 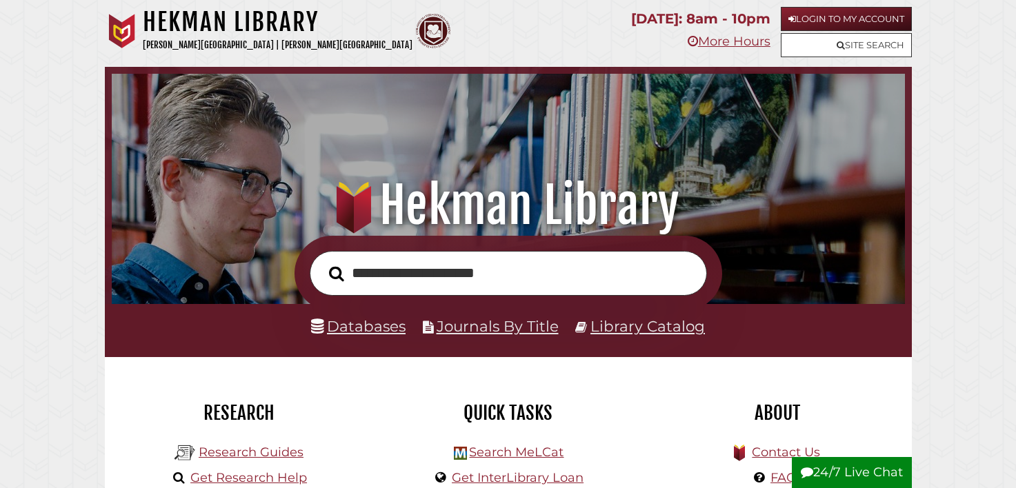 I want to click on a: Search MeLCat, so click(x=516, y=452).